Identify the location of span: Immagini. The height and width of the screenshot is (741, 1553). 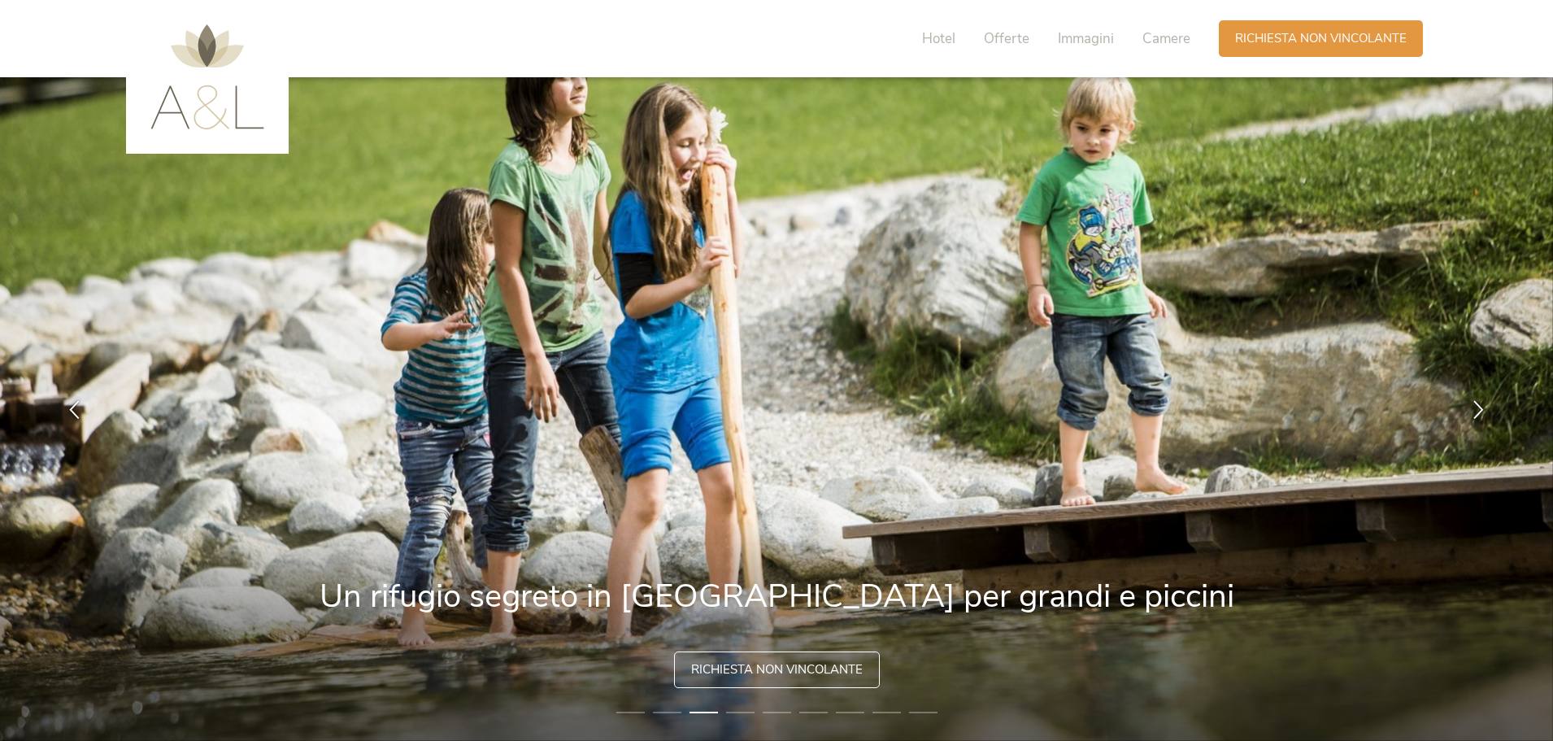
(1085, 38).